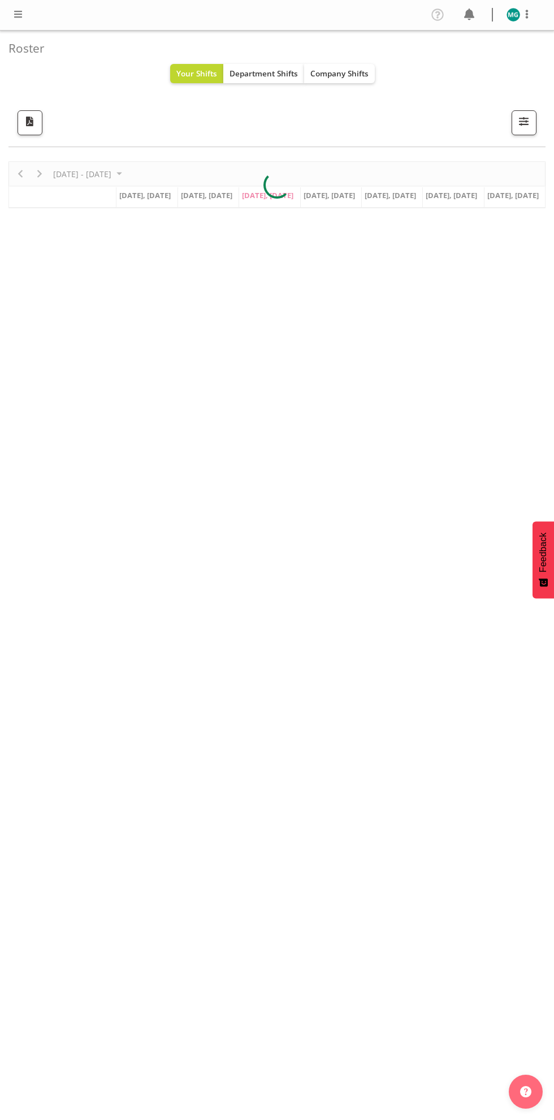 The height and width of the screenshot is (1120, 554). Describe the element at coordinates (524, 123) in the screenshot. I see `button: Filter Shifts` at that location.